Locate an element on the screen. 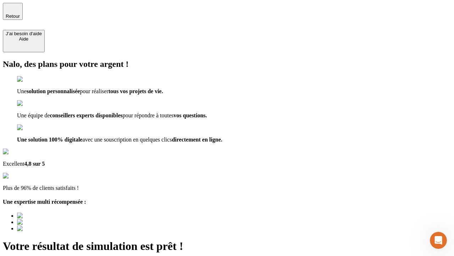 Image resolution: width=454 pixels, height=256 pixels. div: Aide is located at coordinates (24, 39).